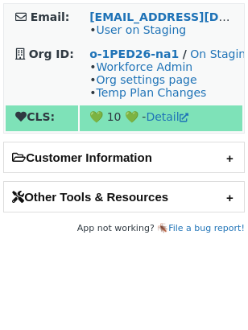  I want to click on footer: App not working? 🪳, so click(124, 229).